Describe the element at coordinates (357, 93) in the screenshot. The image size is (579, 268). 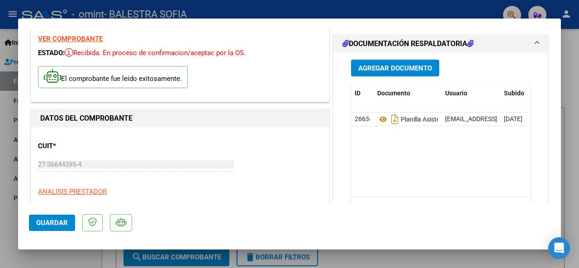
I see `span: ID` at that location.